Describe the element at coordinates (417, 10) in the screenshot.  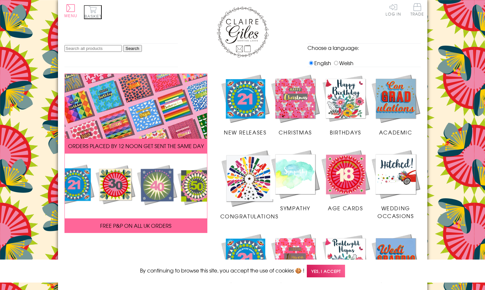
I see `a: Trade` at that location.